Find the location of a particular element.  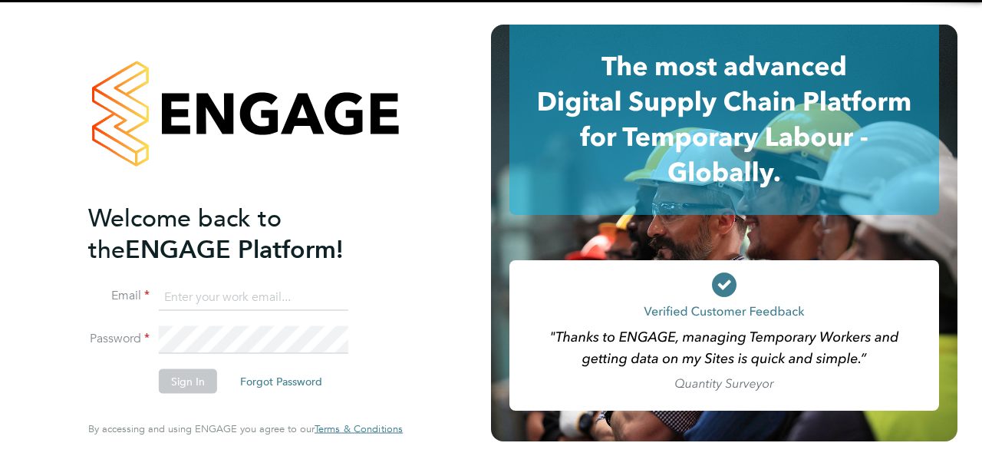

label: Password is located at coordinates (119, 338).